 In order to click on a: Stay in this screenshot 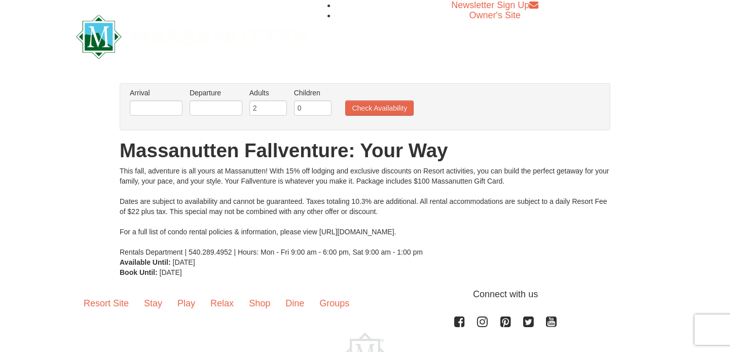, I will do `click(153, 303)`.